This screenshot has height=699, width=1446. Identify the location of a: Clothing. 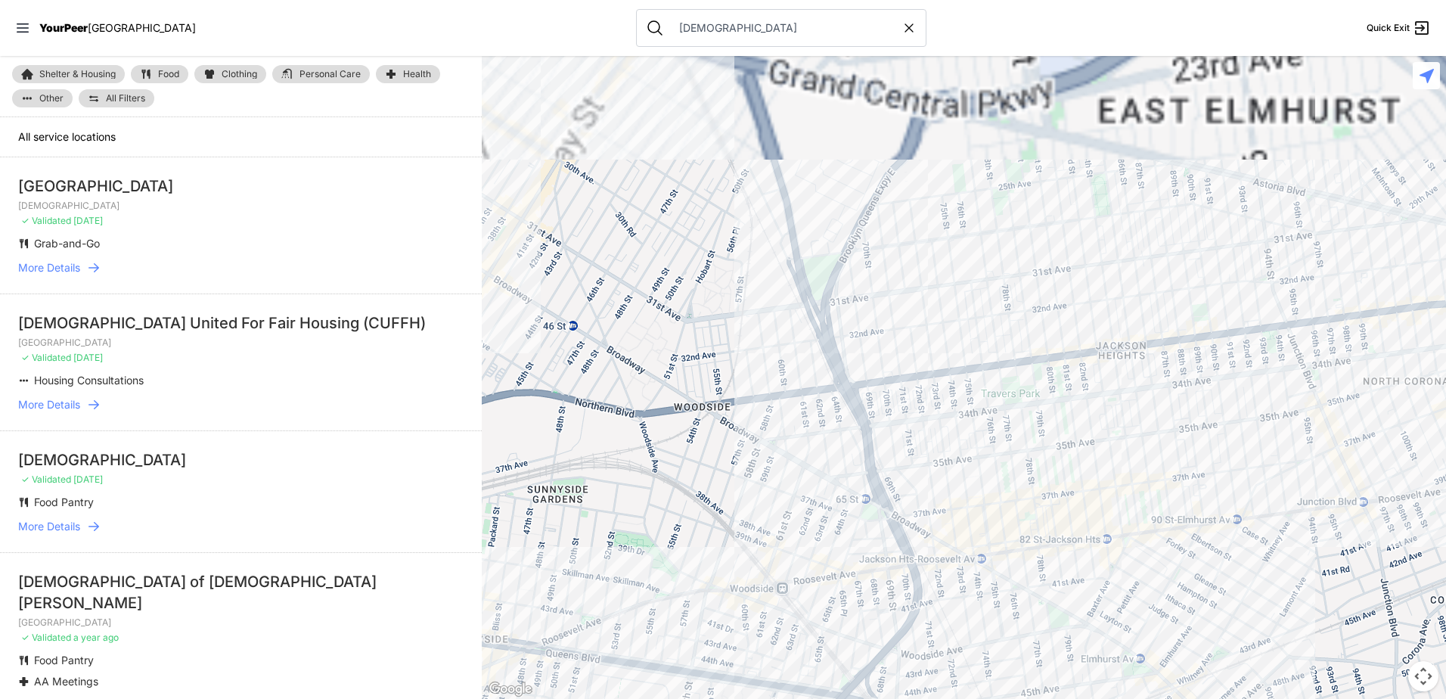
(230, 74).